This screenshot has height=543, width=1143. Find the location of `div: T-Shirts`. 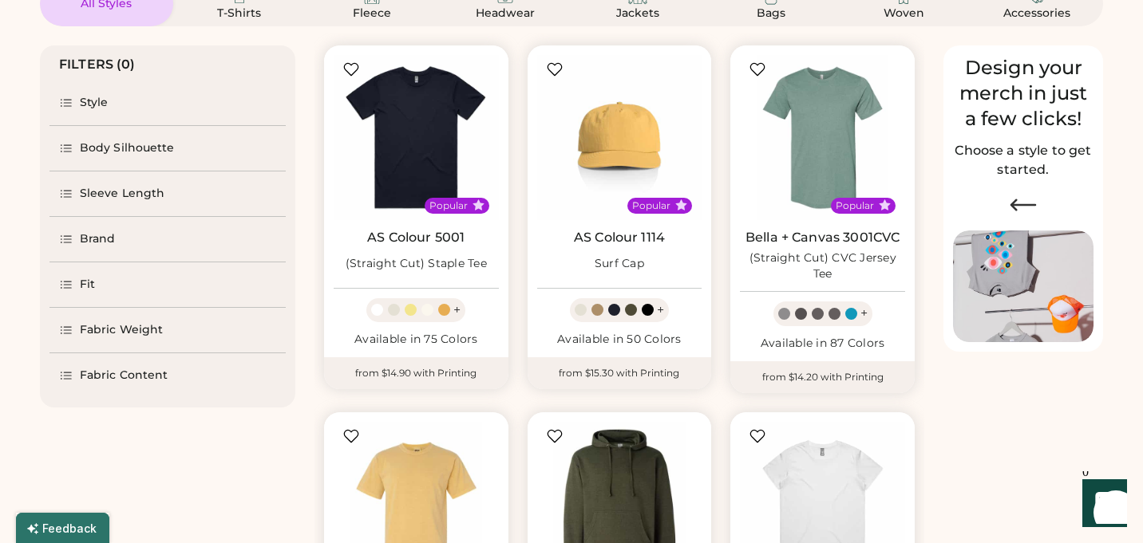

div: T-Shirts is located at coordinates (239, 14).